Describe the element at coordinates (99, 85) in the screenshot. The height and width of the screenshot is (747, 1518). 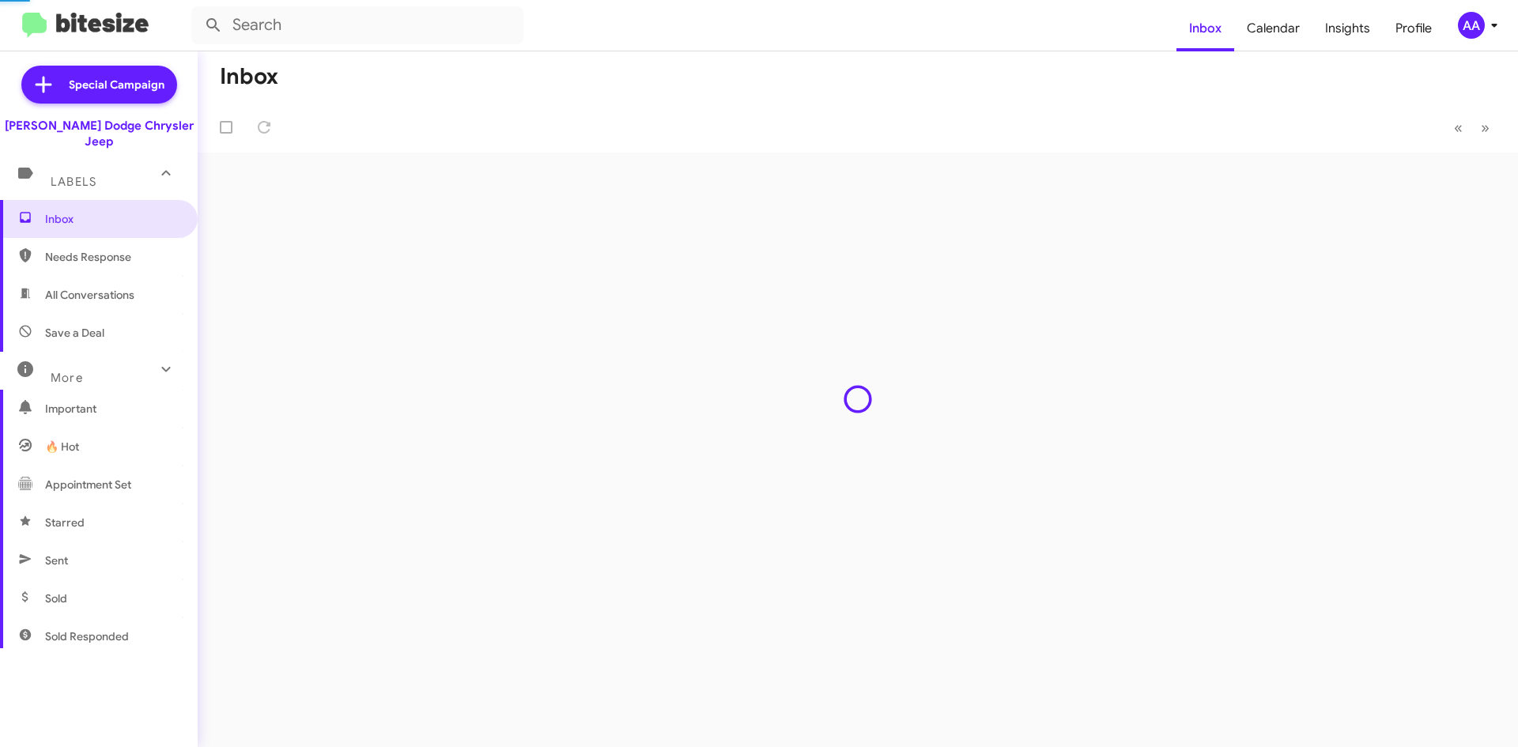
I see `a: Special Campaign` at that location.